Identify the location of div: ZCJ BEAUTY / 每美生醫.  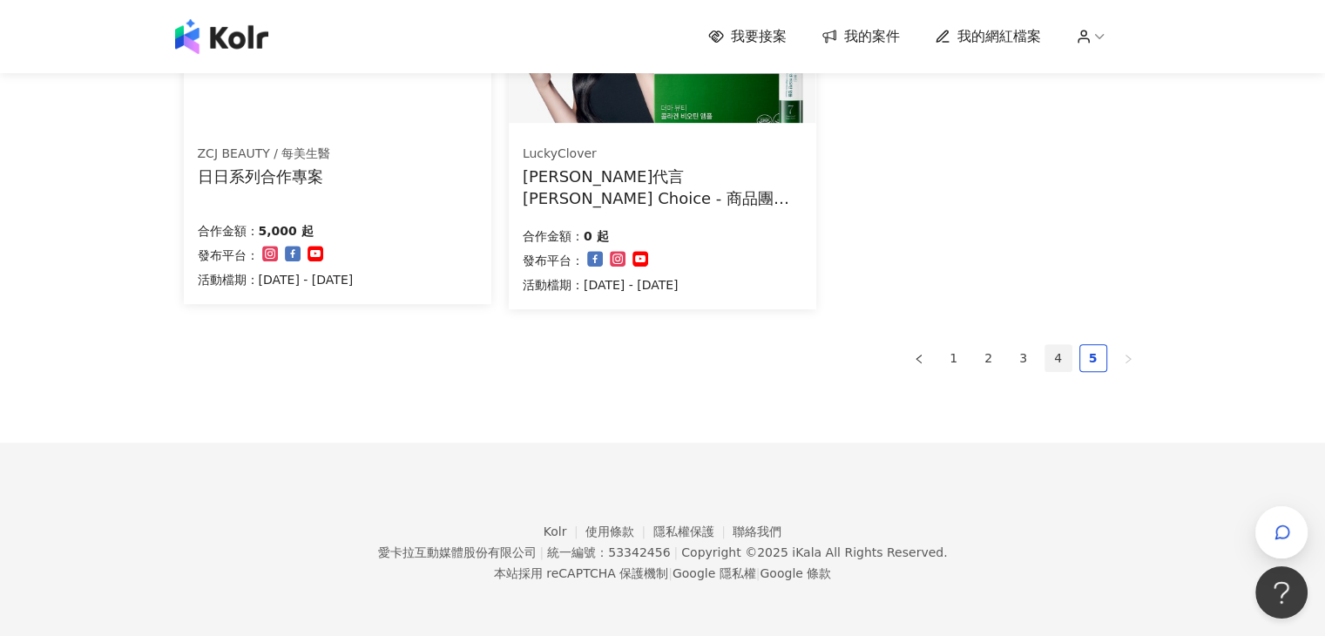
(264, 154).